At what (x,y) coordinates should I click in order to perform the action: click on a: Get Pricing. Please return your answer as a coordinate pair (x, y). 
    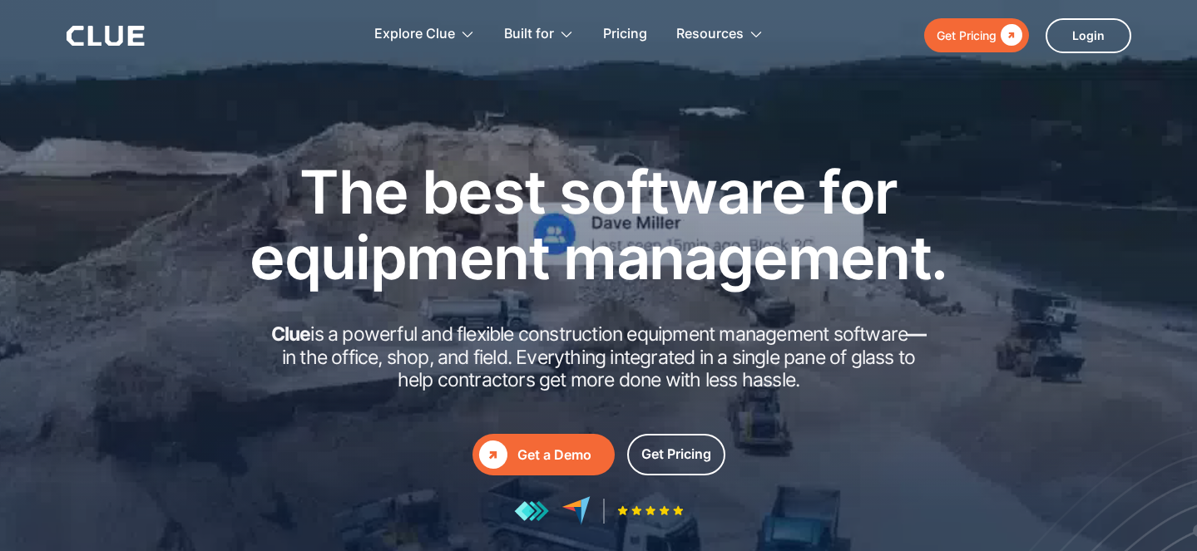
    Looking at the image, I should click on (976, 35).